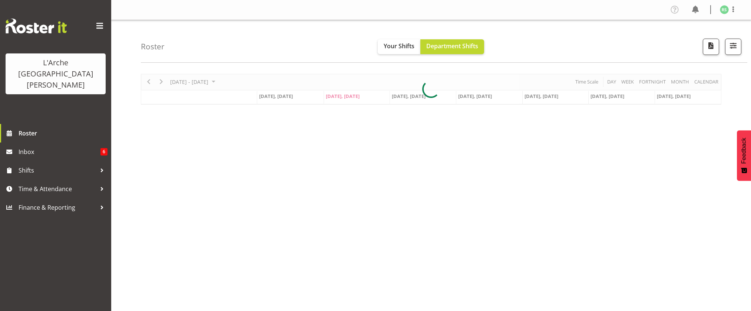  What do you see at coordinates (57, 207) in the screenshot?
I see `span: Finance & Reporting` at bounding box center [57, 207].